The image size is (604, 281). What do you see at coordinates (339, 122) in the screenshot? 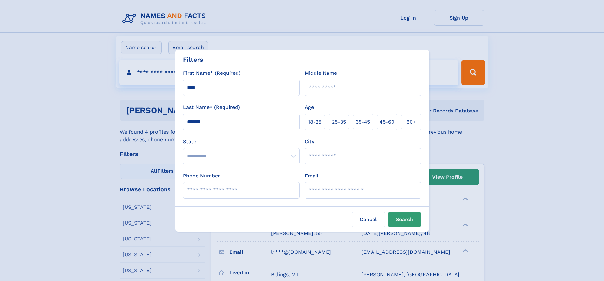
I see `span: 25‑35` at bounding box center [339, 122].